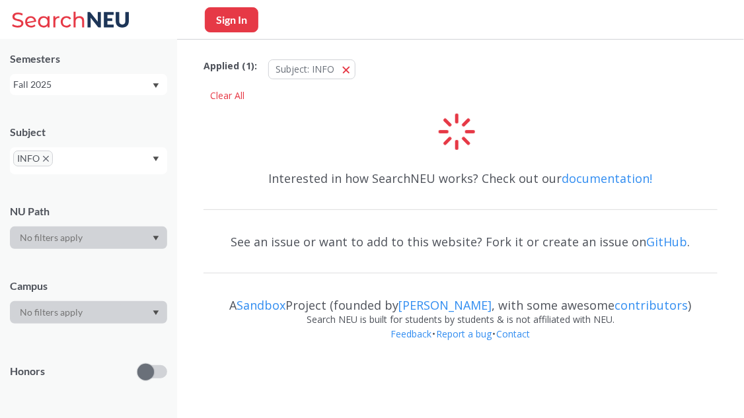 The height and width of the screenshot is (418, 744). What do you see at coordinates (89, 132) in the screenshot?
I see `div: Subject` at bounding box center [89, 132].